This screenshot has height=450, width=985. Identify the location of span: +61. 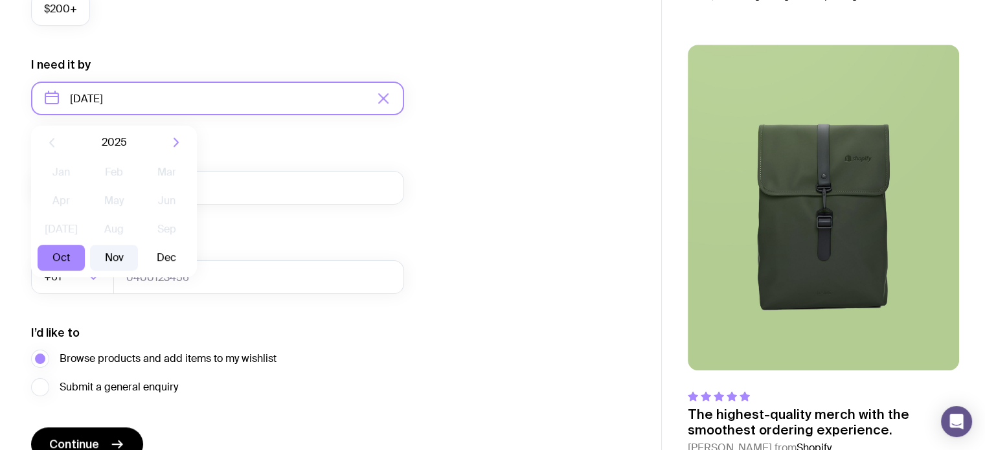
(54, 277).